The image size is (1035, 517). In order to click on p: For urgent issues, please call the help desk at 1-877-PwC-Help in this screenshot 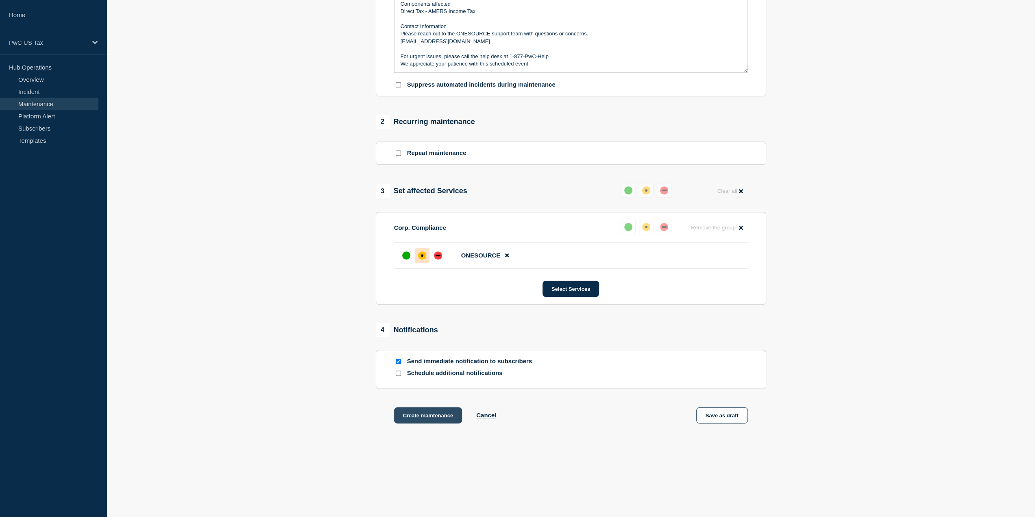, I will do `click(571, 57)`.